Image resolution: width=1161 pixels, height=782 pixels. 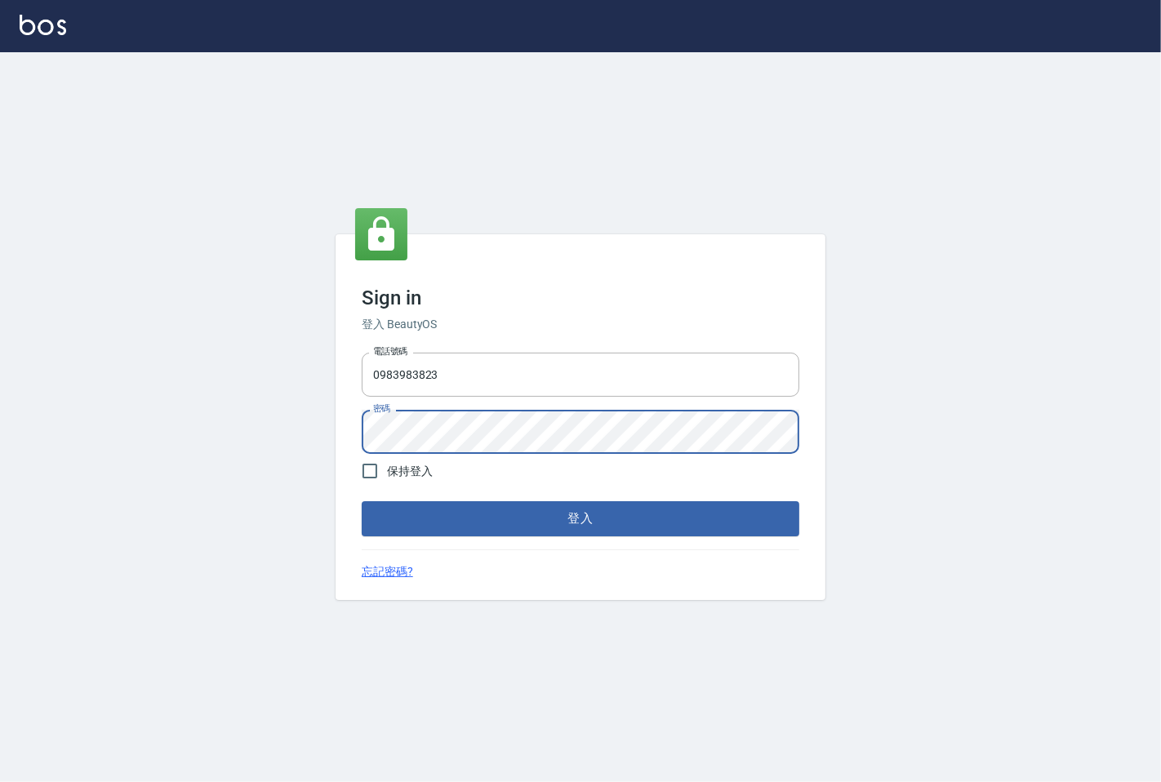 What do you see at coordinates (390, 351) in the screenshot?
I see `label: 電話號碼` at bounding box center [390, 351].